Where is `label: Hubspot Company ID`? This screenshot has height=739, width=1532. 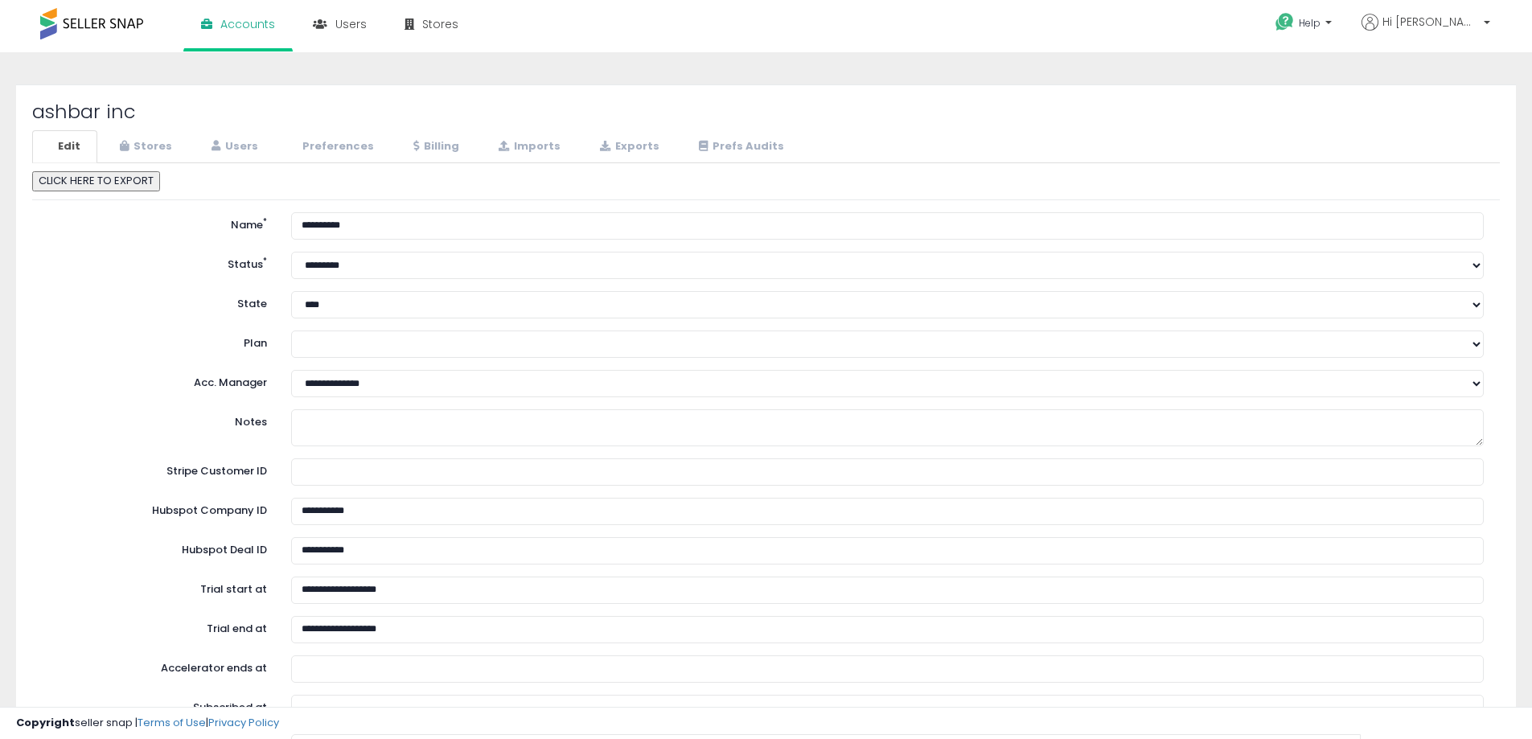
label: Hubspot Company ID is located at coordinates (158, 508).